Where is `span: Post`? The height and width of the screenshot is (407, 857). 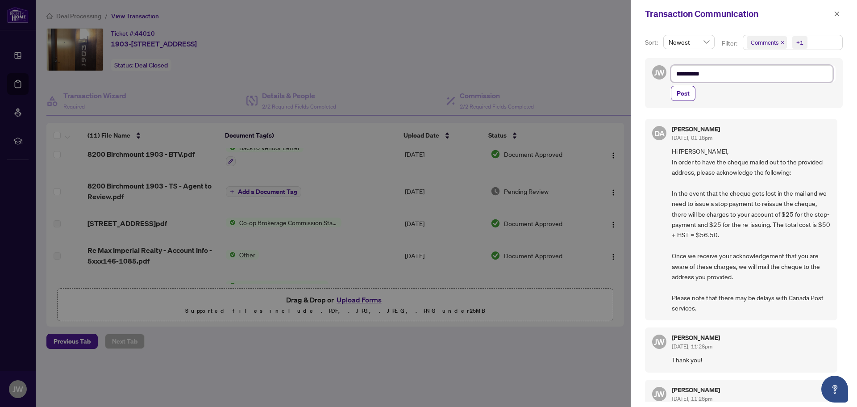
span: Post is located at coordinates (683, 93).